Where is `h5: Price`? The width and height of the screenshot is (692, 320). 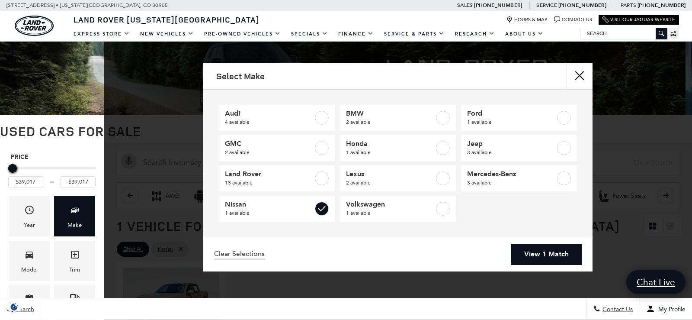 h5: Price is located at coordinates (52, 157).